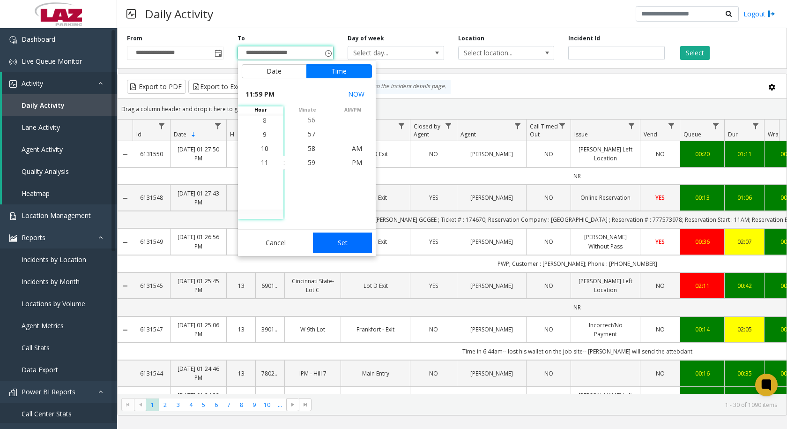 The width and height of the screenshot is (787, 429). What do you see at coordinates (46, 413) in the screenshot?
I see `span: Call Center Stats` at bounding box center [46, 413].